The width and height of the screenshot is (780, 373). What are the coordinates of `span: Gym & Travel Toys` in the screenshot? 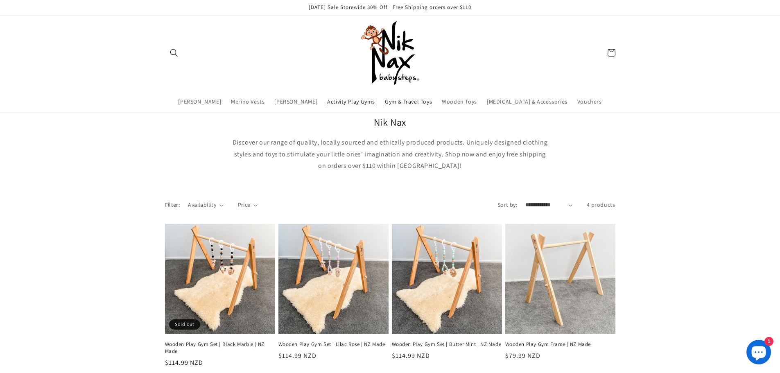 It's located at (408, 101).